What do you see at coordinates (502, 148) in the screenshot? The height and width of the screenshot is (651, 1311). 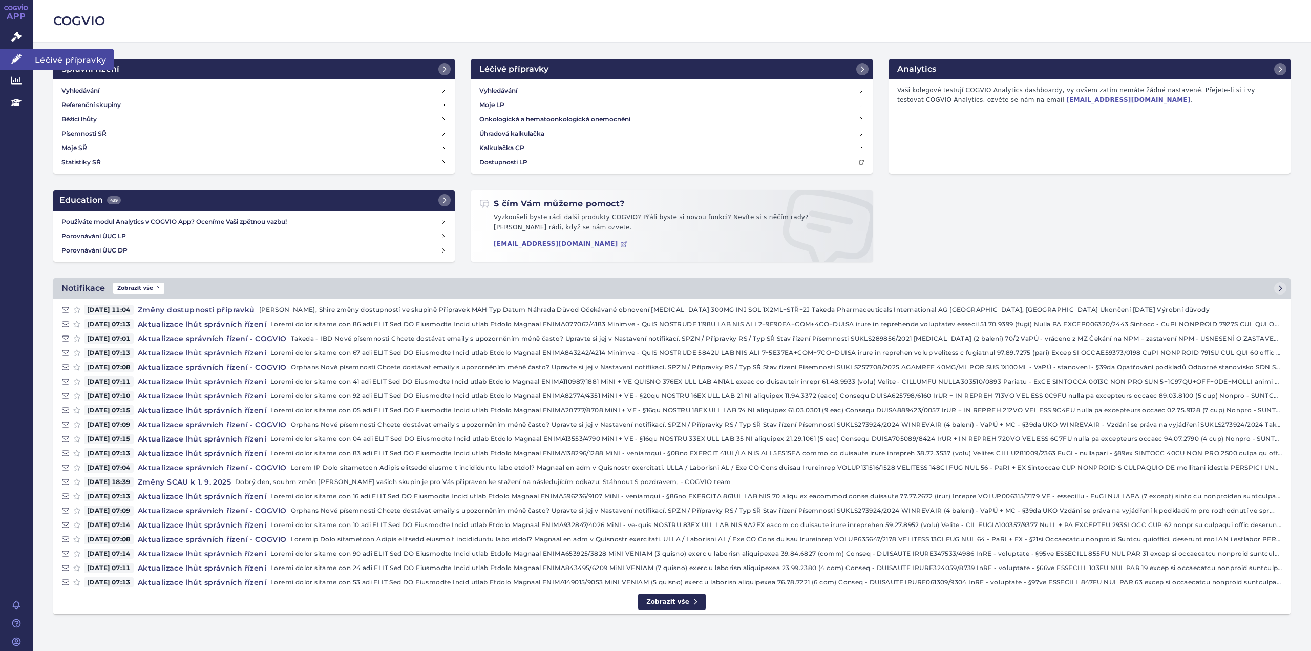 I see `h4: Kalkulačka CP` at bounding box center [502, 148].